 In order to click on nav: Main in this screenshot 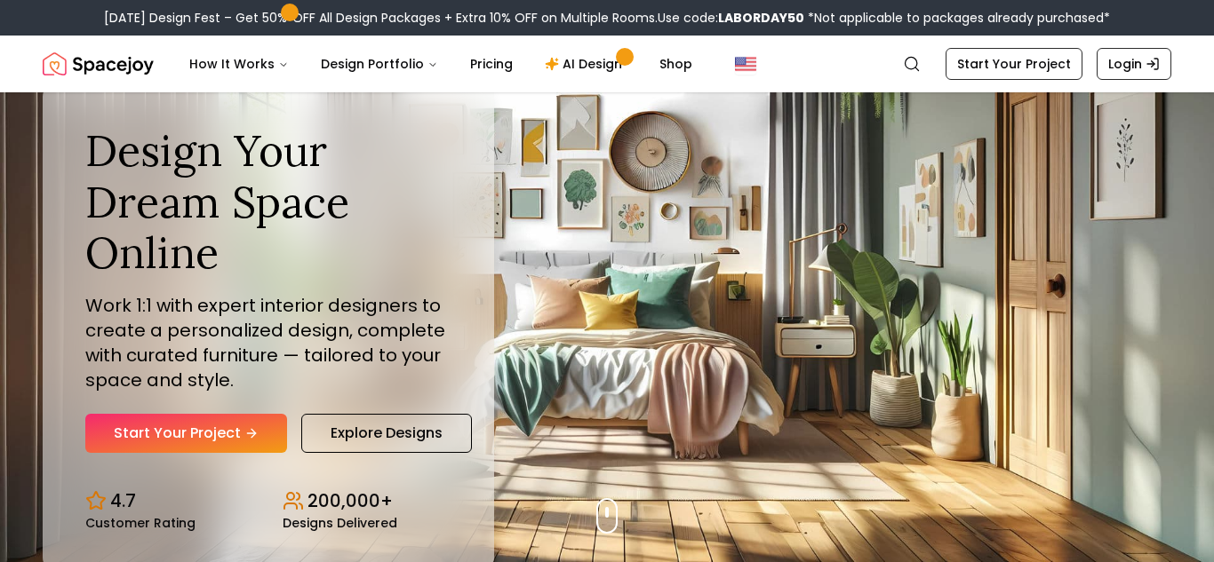, I will do `click(441, 64)`.